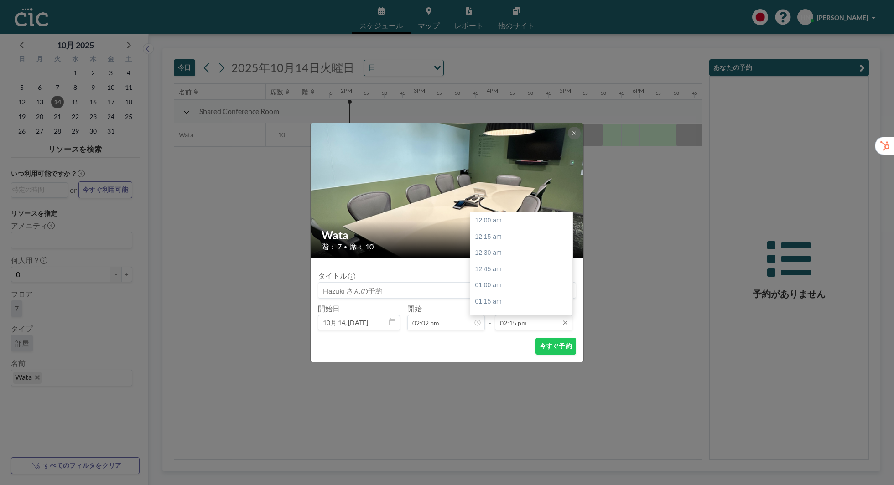 The height and width of the screenshot is (485, 894). Describe the element at coordinates (521, 318) in the screenshot. I see `div: 01:30 am` at that location.